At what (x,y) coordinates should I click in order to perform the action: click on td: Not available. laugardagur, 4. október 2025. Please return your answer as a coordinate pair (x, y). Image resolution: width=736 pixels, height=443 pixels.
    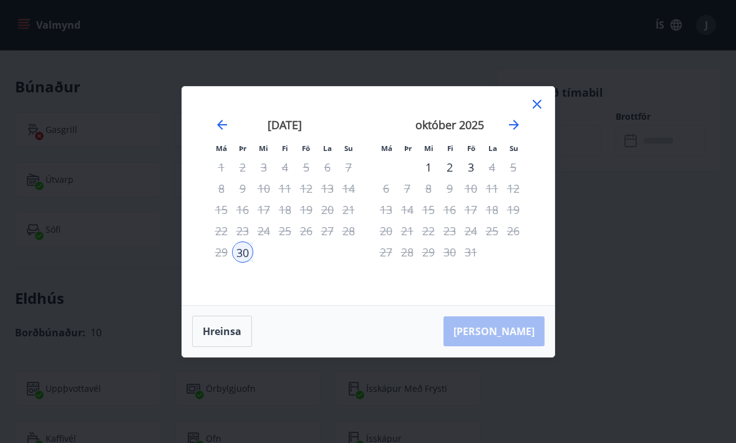
    Looking at the image, I should click on (492, 167).